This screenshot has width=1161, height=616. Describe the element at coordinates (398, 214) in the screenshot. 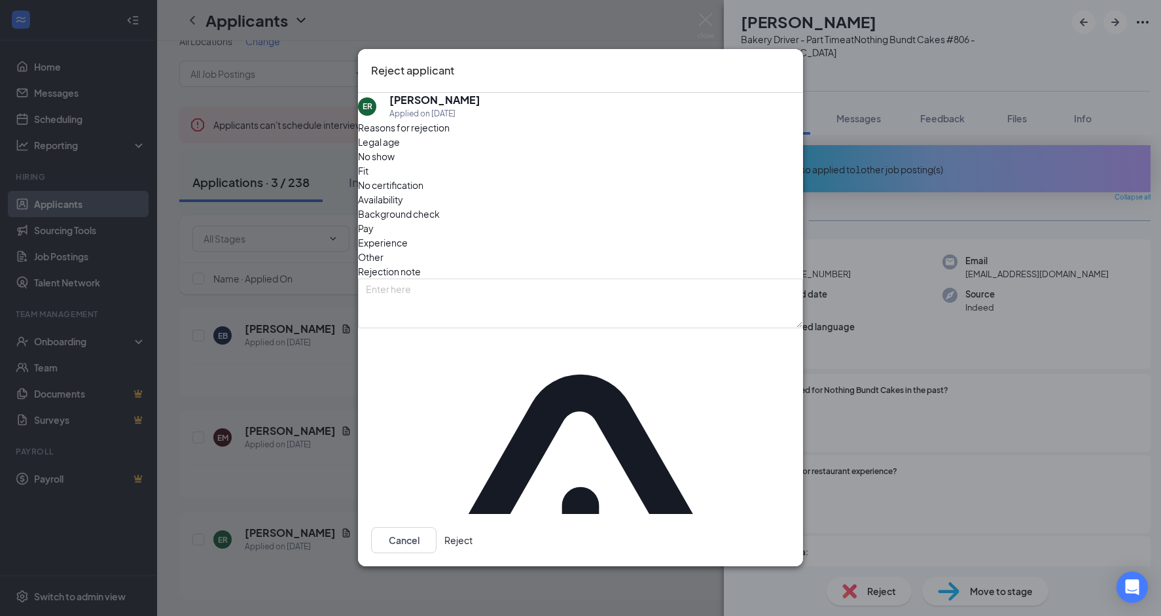

I see `span: Background check` at that location.